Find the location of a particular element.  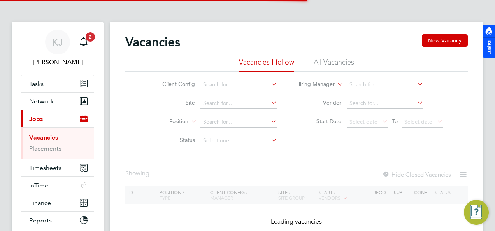

li: Vacancies I follow is located at coordinates (266, 65).